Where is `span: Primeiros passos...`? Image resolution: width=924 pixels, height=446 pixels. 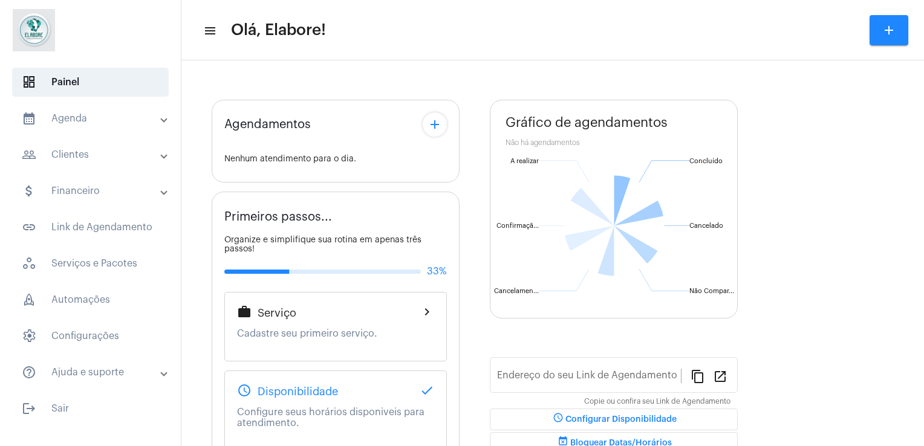
span: Primeiros passos... is located at coordinates (278, 217).